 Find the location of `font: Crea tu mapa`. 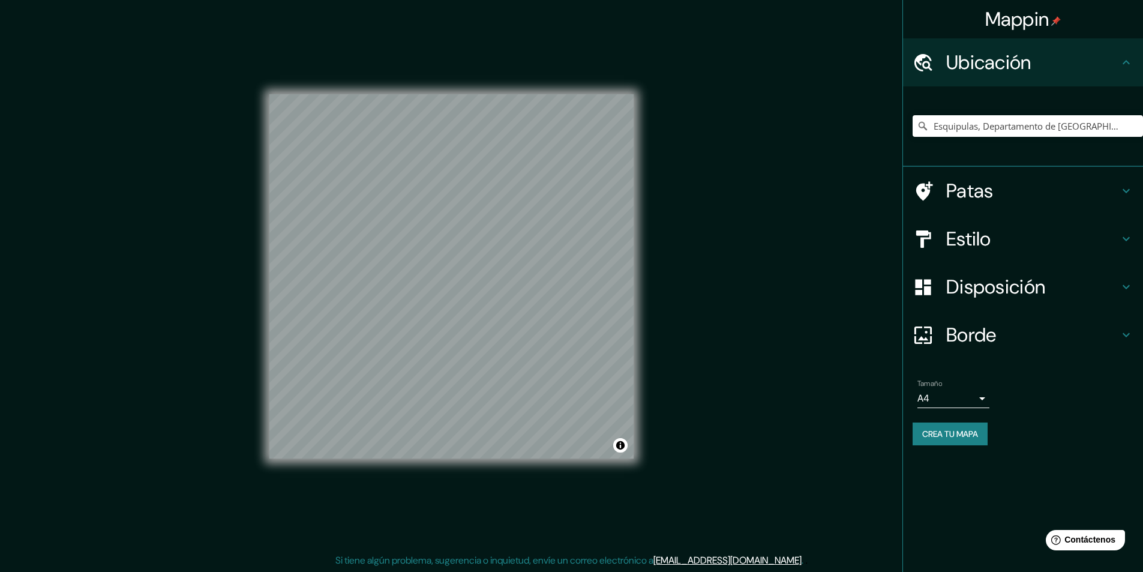

font: Crea tu mapa is located at coordinates (950, 434).